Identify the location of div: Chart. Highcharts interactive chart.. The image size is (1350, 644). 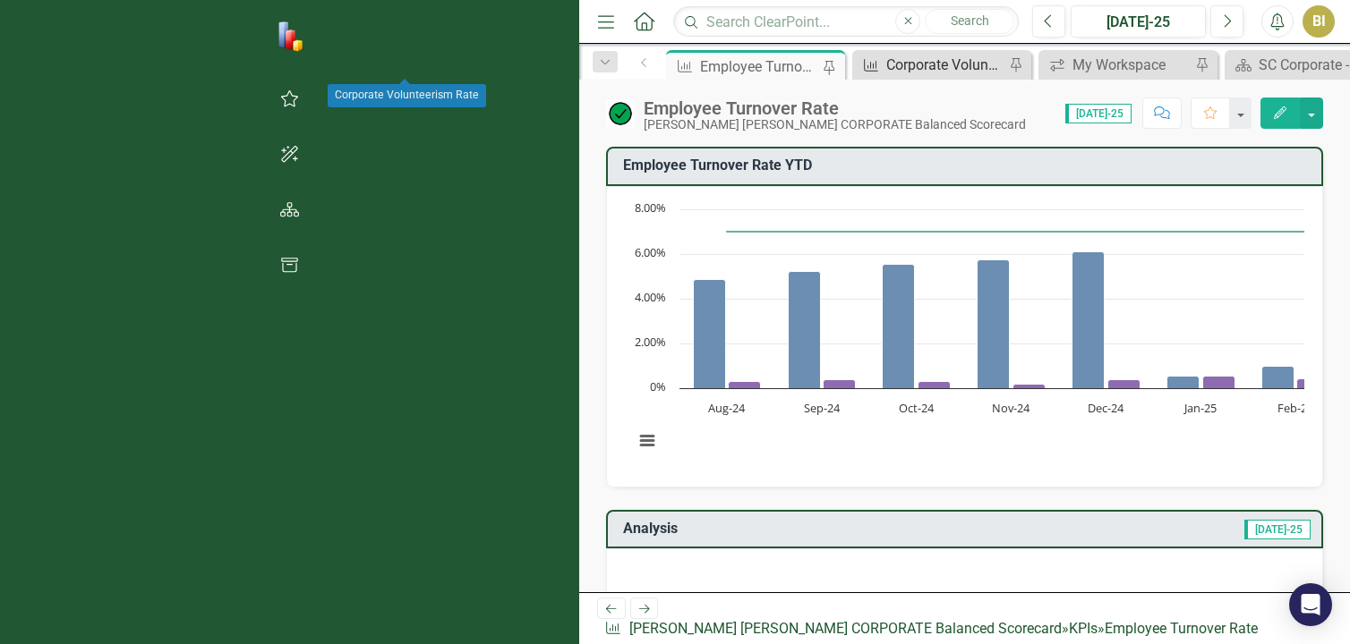
(964, 335).